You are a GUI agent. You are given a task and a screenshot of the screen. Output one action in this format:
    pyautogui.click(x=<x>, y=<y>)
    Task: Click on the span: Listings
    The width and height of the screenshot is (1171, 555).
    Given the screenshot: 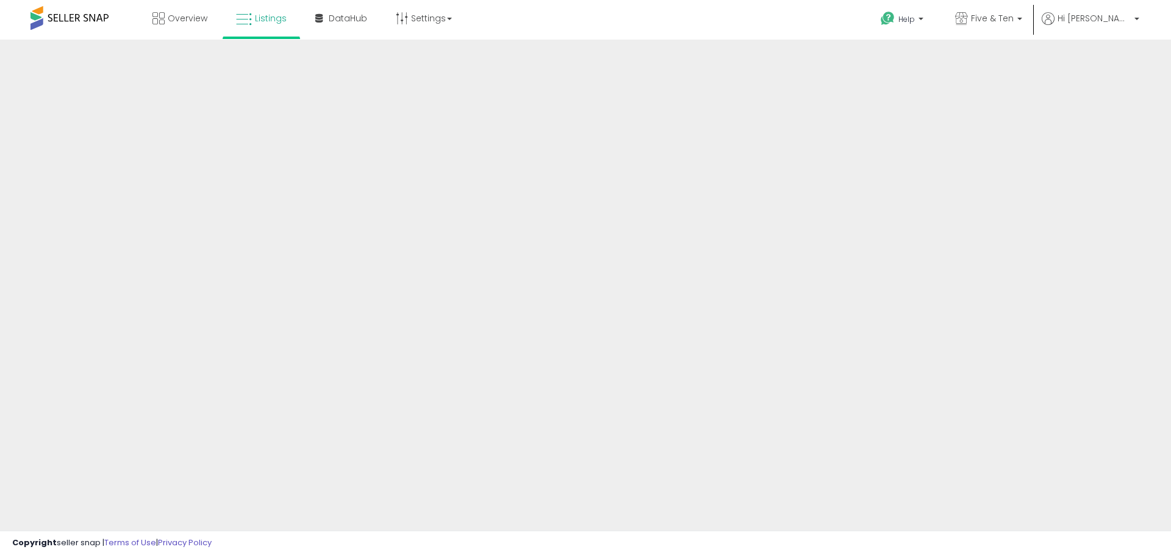 What is the action you would take?
    pyautogui.click(x=271, y=18)
    